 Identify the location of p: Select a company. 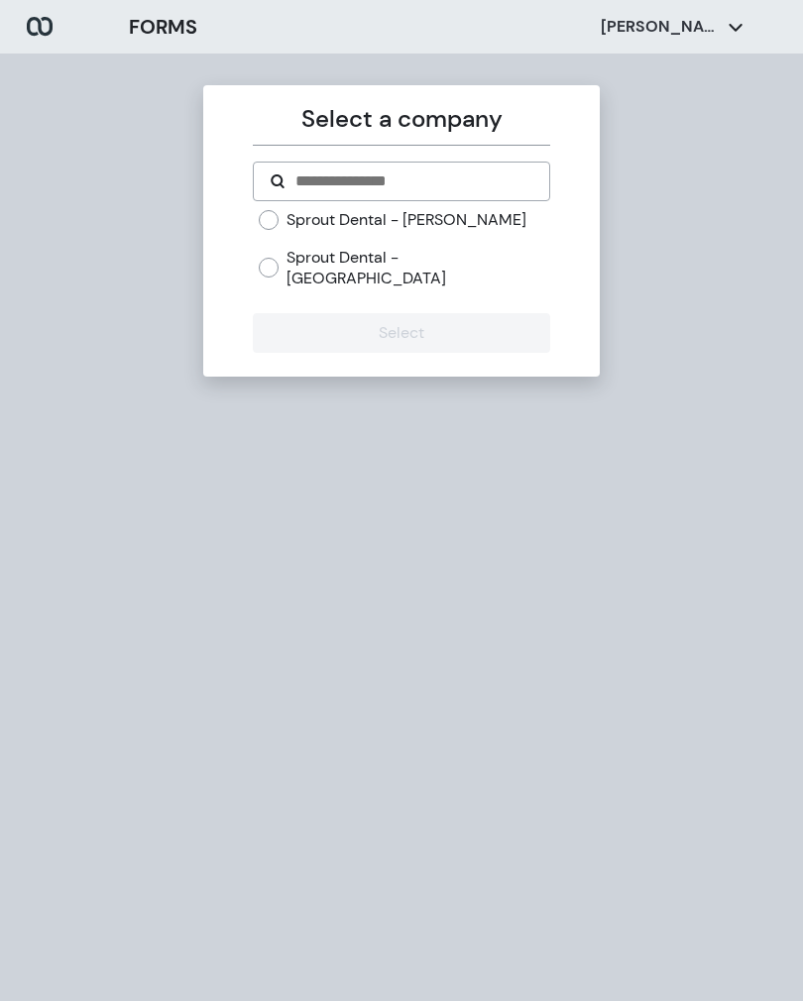
(400, 119).